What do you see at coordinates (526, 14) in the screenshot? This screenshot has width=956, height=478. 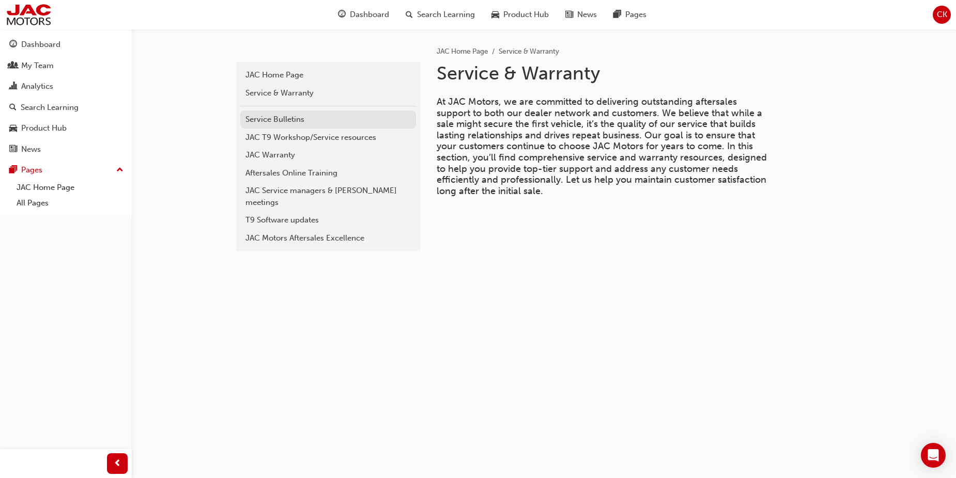 I see `span: Product Hub` at bounding box center [526, 14].